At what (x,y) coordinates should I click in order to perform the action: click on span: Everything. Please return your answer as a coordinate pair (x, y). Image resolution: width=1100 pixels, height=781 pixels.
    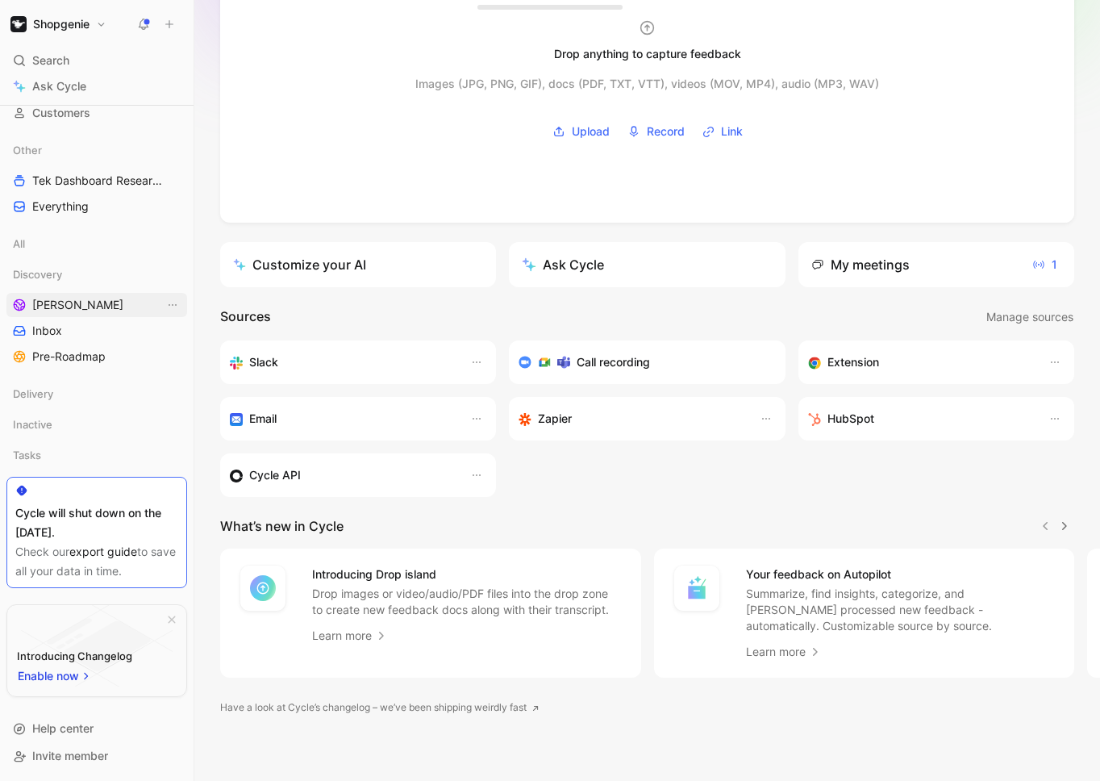
    Looking at the image, I should click on (60, 206).